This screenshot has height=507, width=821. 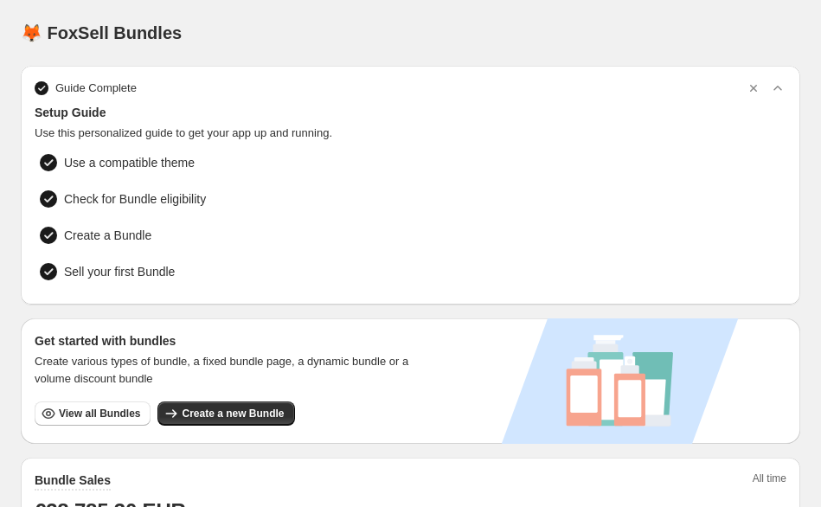 What do you see at coordinates (135, 199) in the screenshot?
I see `span: Check for Bundle eligibility` at bounding box center [135, 199].